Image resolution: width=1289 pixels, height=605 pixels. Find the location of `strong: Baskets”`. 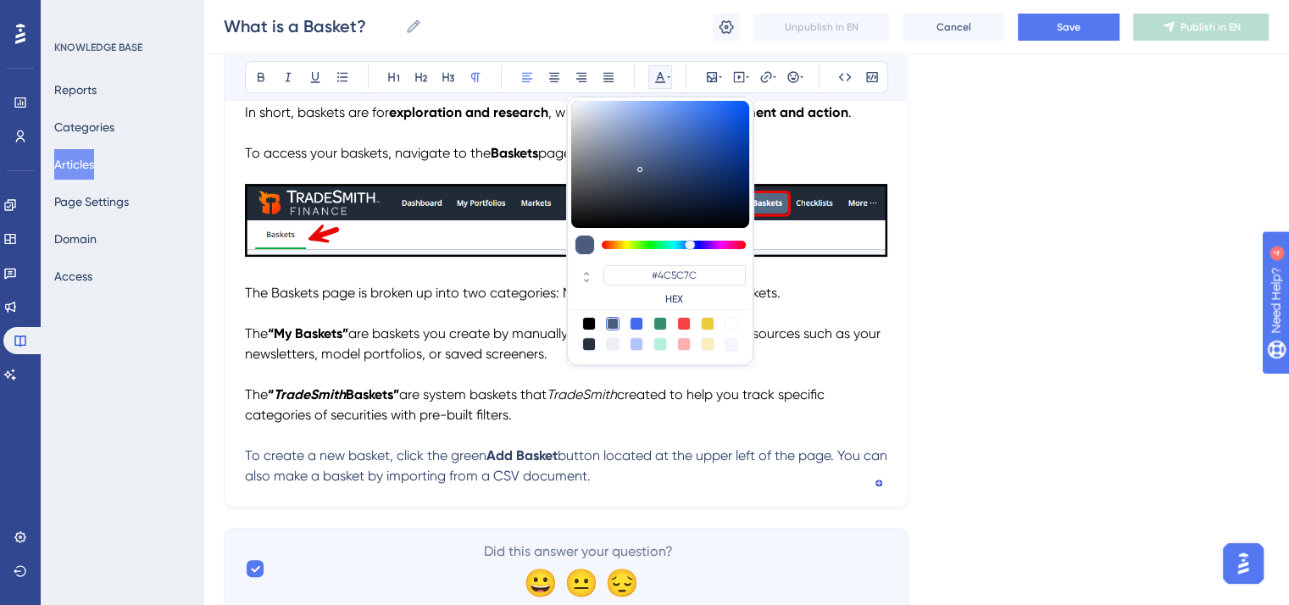

strong: Baskets” is located at coordinates (372, 394).